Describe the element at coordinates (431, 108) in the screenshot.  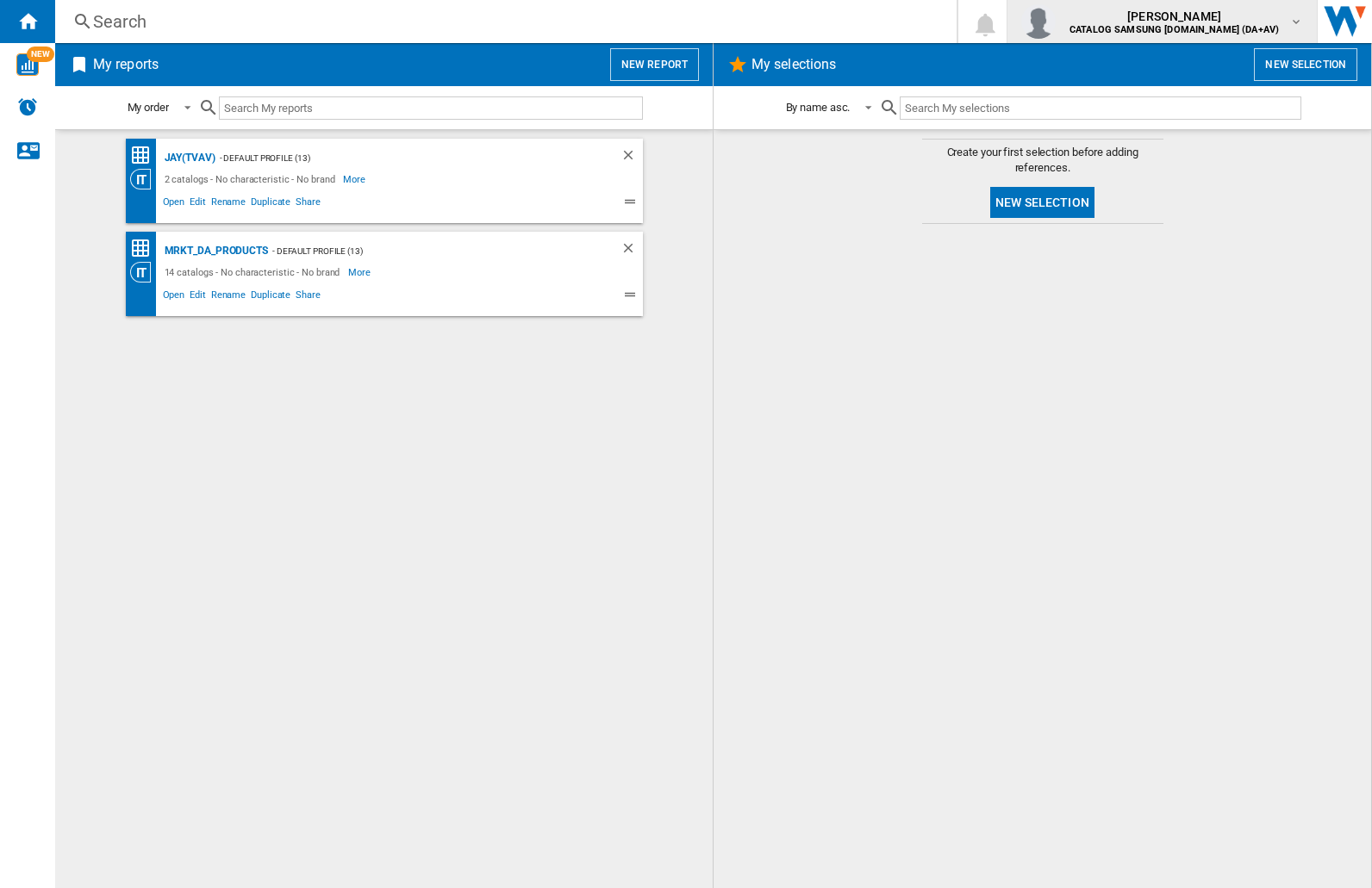
I see `input: Search My reports` at that location.